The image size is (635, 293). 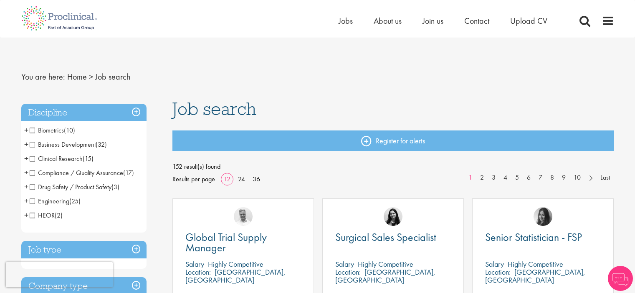 I want to click on span: Upload CV, so click(x=528, y=21).